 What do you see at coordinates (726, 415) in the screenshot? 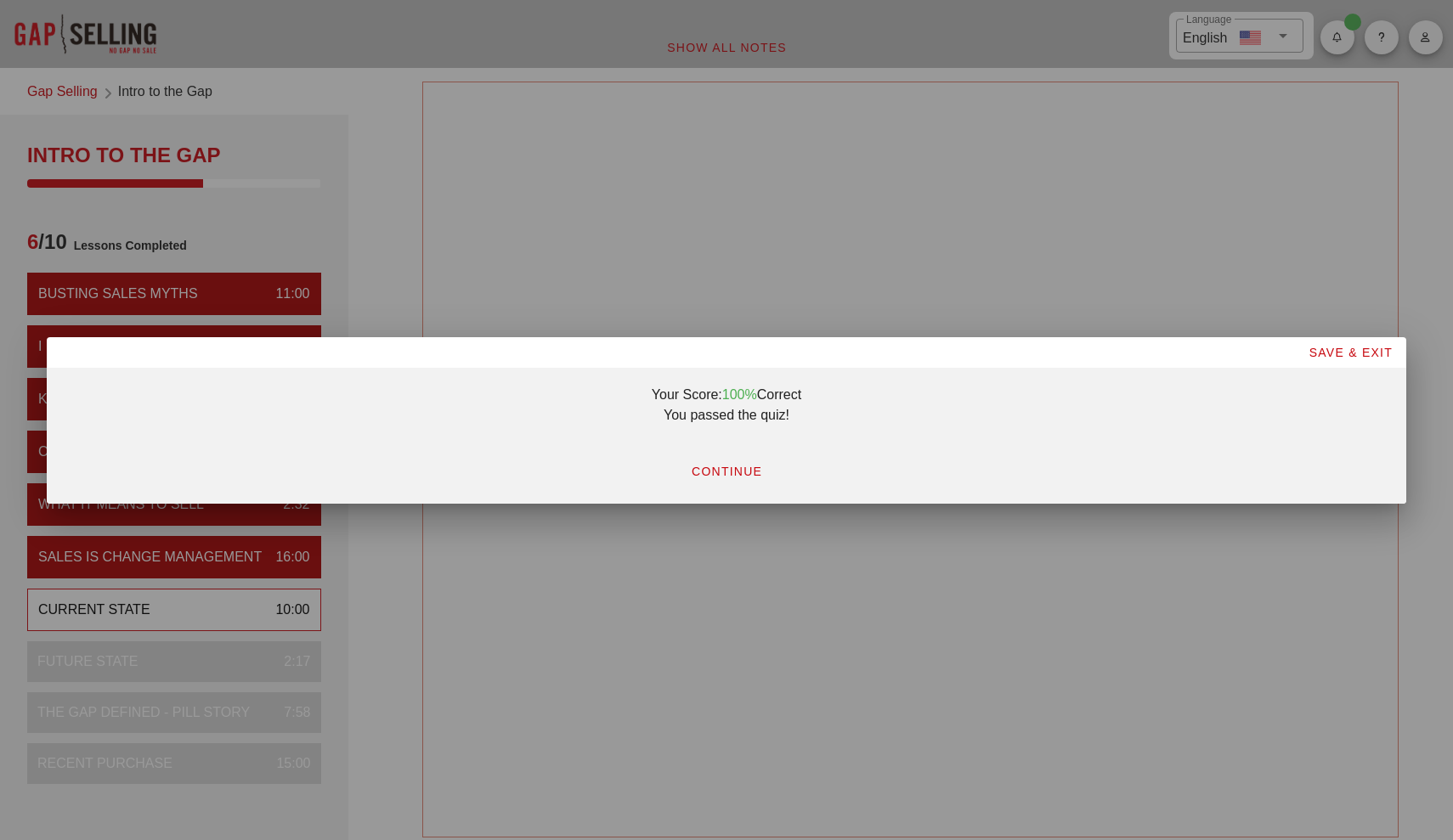
I see `div: You passed the quiz!` at bounding box center [726, 415].